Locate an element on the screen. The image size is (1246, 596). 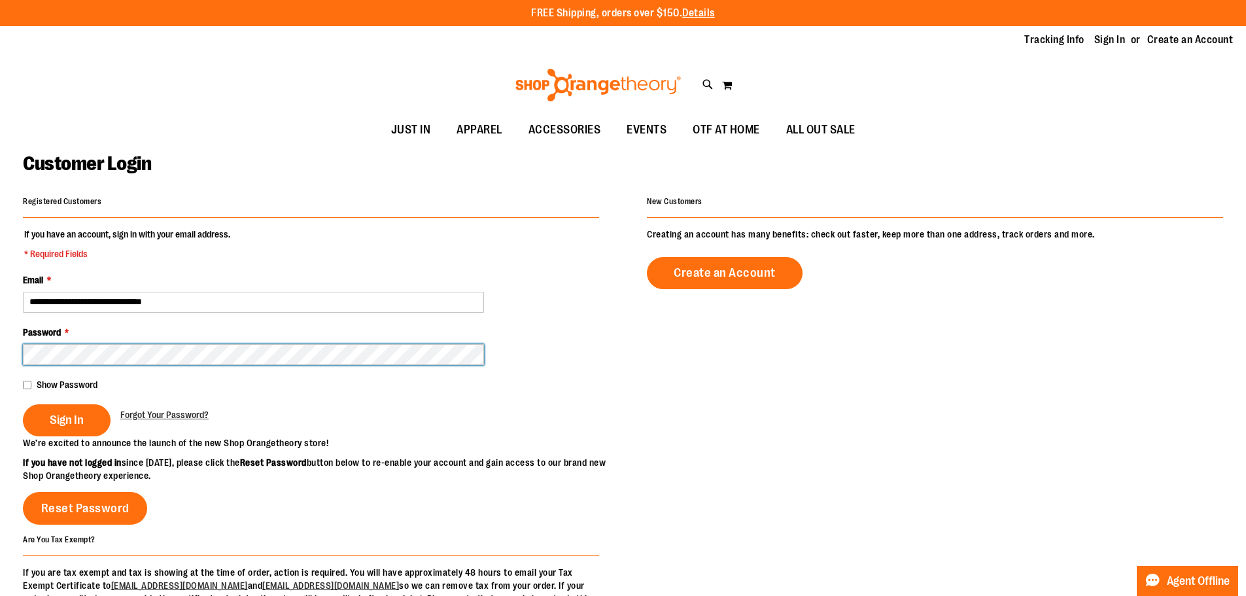
a: Reset Password is located at coordinates (85, 508).